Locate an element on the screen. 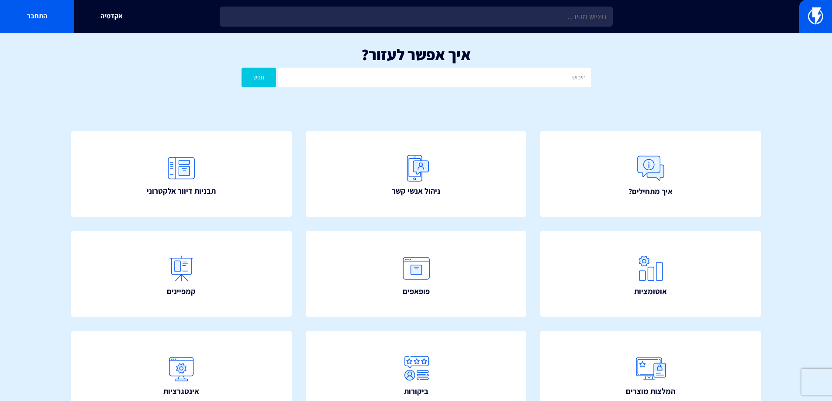 The width and height of the screenshot is (832, 401). h1: איך אפשר לעזור? is located at coordinates (416, 55).